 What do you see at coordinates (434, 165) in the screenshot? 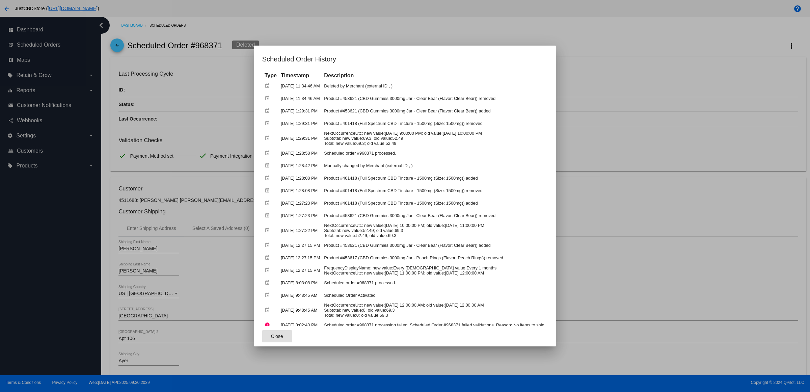
I see `td: Manually changed by Merchant (external ID , )` at bounding box center [434, 165].